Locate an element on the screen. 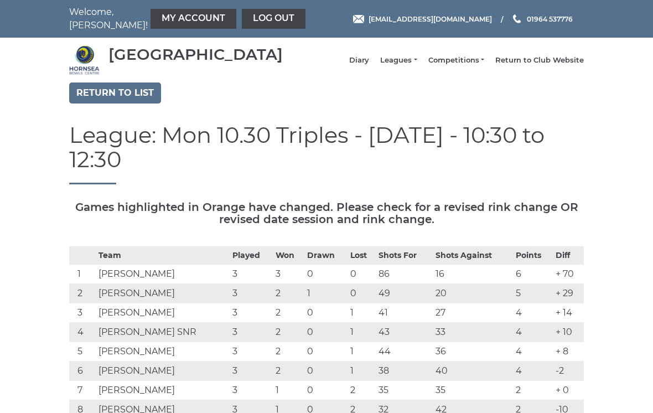 The height and width of the screenshot is (413, 653). td: 40 is located at coordinates (473, 371).